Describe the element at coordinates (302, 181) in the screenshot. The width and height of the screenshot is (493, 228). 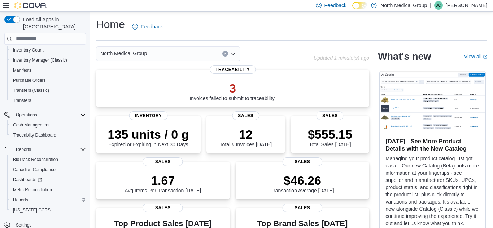
I see `p: $46.26` at that location.